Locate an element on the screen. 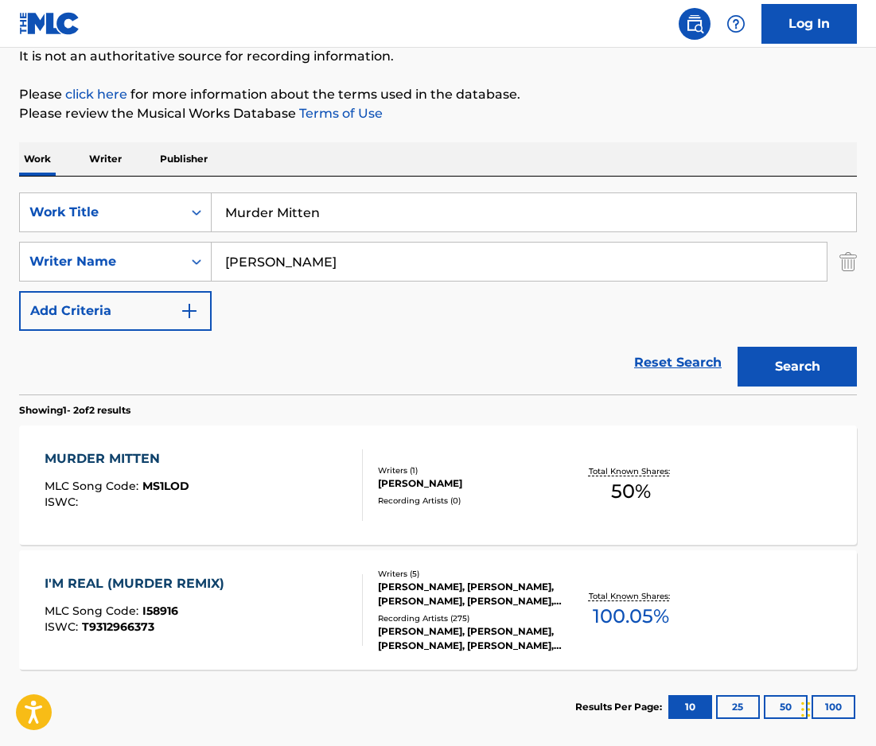  p: Writer is located at coordinates (105, 159).